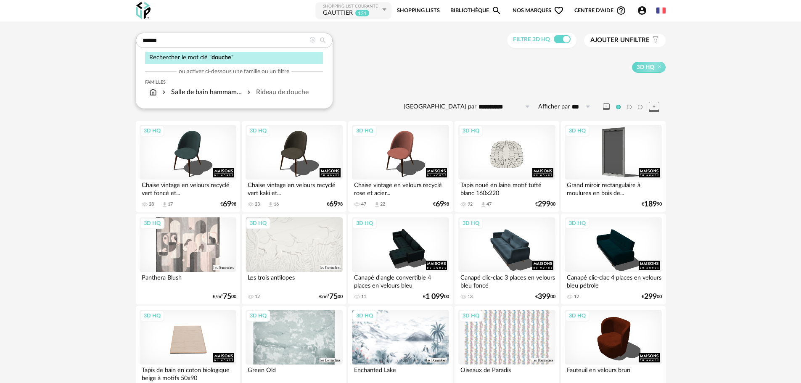 This screenshot has height=383, width=801. Describe the element at coordinates (507, 259) in the screenshot. I see `a: 3D HQ Canapé clic-clac 3 places en velours bleu foncé 13 €39900` at that location.